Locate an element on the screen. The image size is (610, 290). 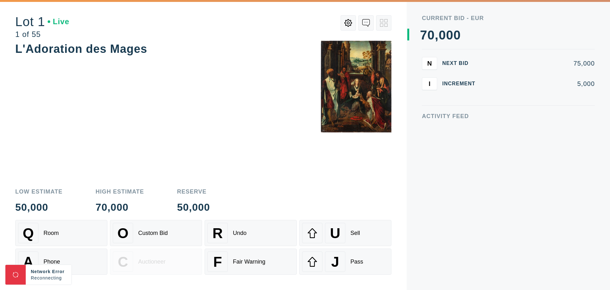
div: Live is located at coordinates (58, 22).